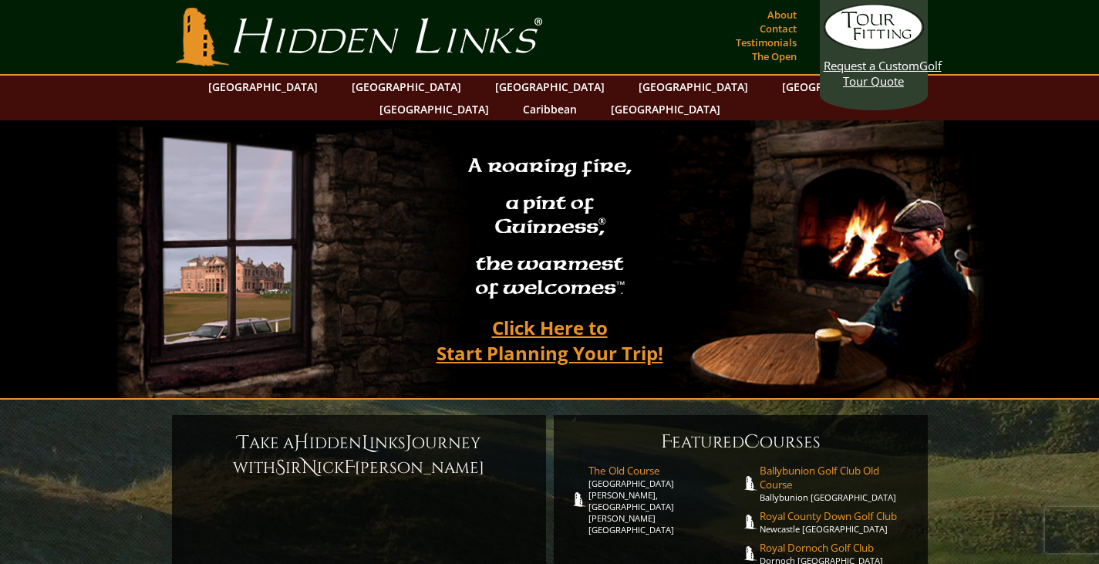 The height and width of the screenshot is (564, 1099). Describe the element at coordinates (280, 467) in the screenshot. I see `span: S` at that location.